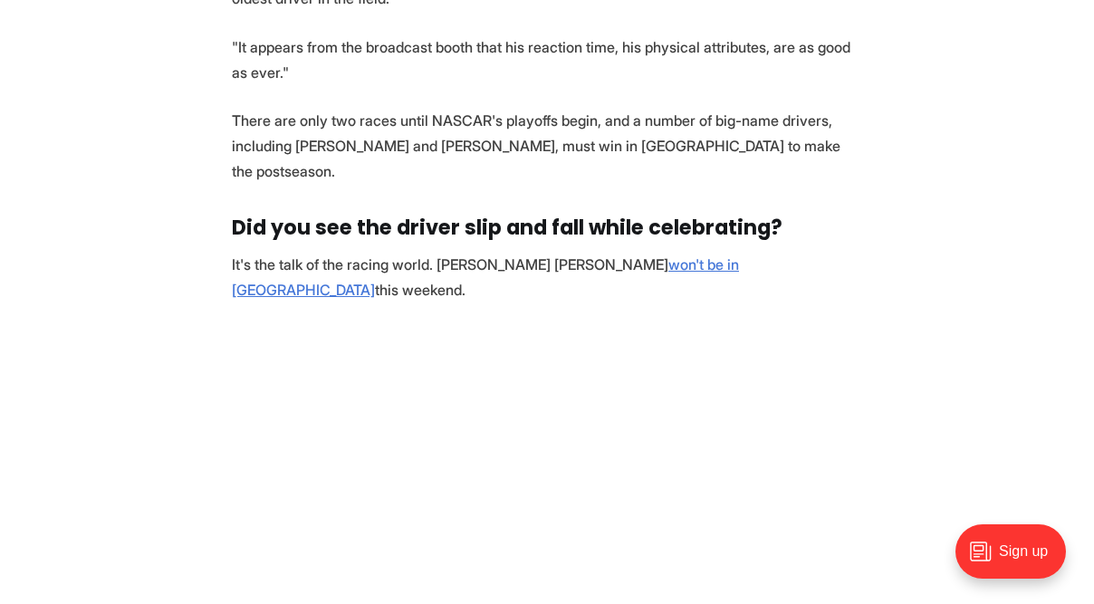 Image resolution: width=1094 pixels, height=604 pixels. Describe the element at coordinates (507, 227) in the screenshot. I see `strong: Did you see the driver slip and fall while celebrating?` at that location.